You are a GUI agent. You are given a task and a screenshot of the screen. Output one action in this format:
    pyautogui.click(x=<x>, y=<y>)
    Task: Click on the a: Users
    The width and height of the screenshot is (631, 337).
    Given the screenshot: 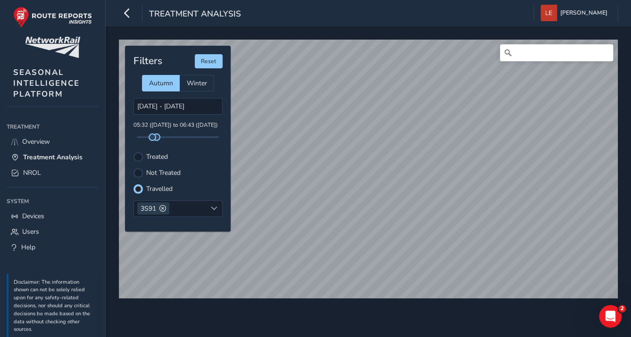 What is the action you would take?
    pyautogui.click(x=52, y=231)
    